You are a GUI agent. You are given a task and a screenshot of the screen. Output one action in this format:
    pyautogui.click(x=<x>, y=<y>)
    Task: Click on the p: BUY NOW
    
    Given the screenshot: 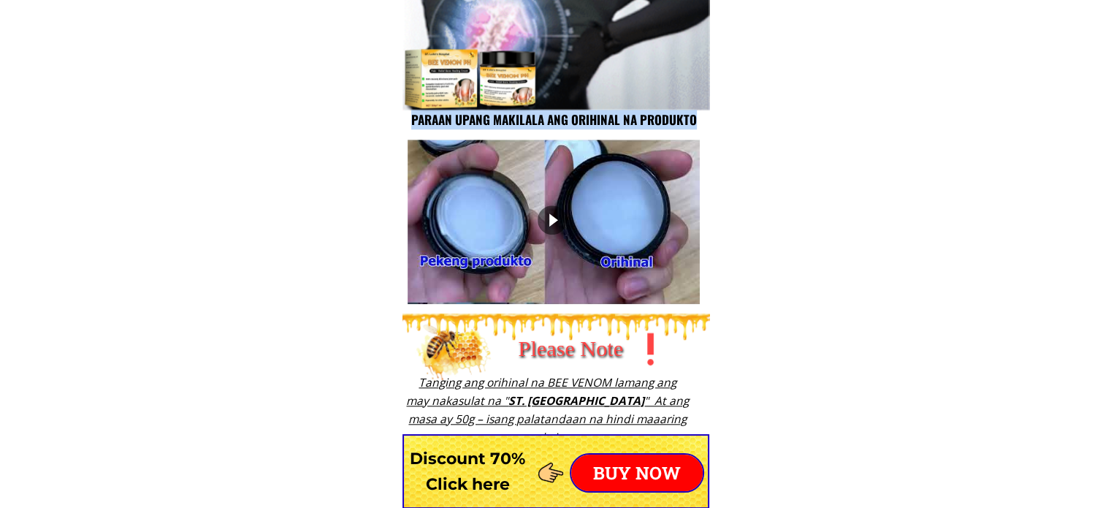 What is the action you would take?
    pyautogui.click(x=637, y=473)
    